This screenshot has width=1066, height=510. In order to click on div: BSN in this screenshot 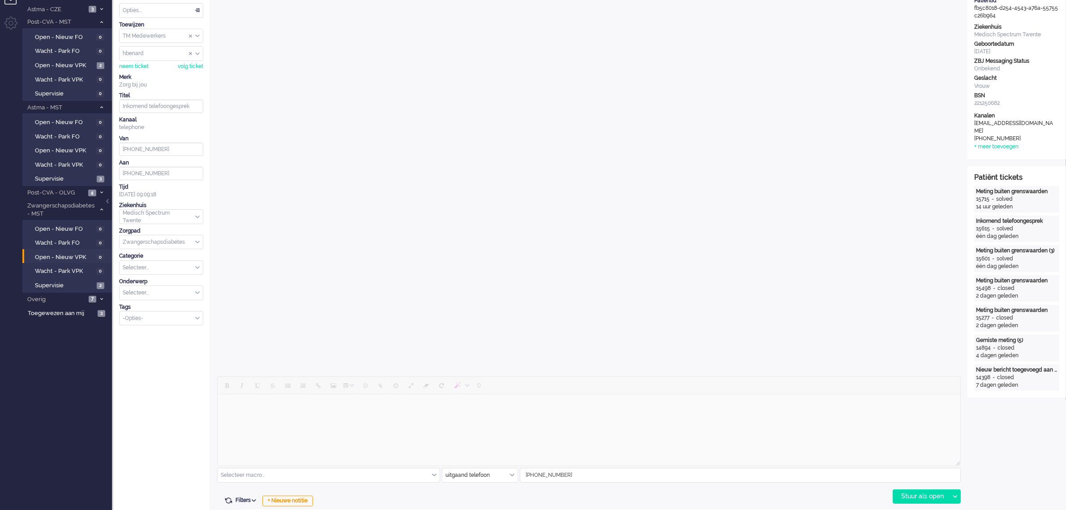, I will do `click(1017, 95)`.